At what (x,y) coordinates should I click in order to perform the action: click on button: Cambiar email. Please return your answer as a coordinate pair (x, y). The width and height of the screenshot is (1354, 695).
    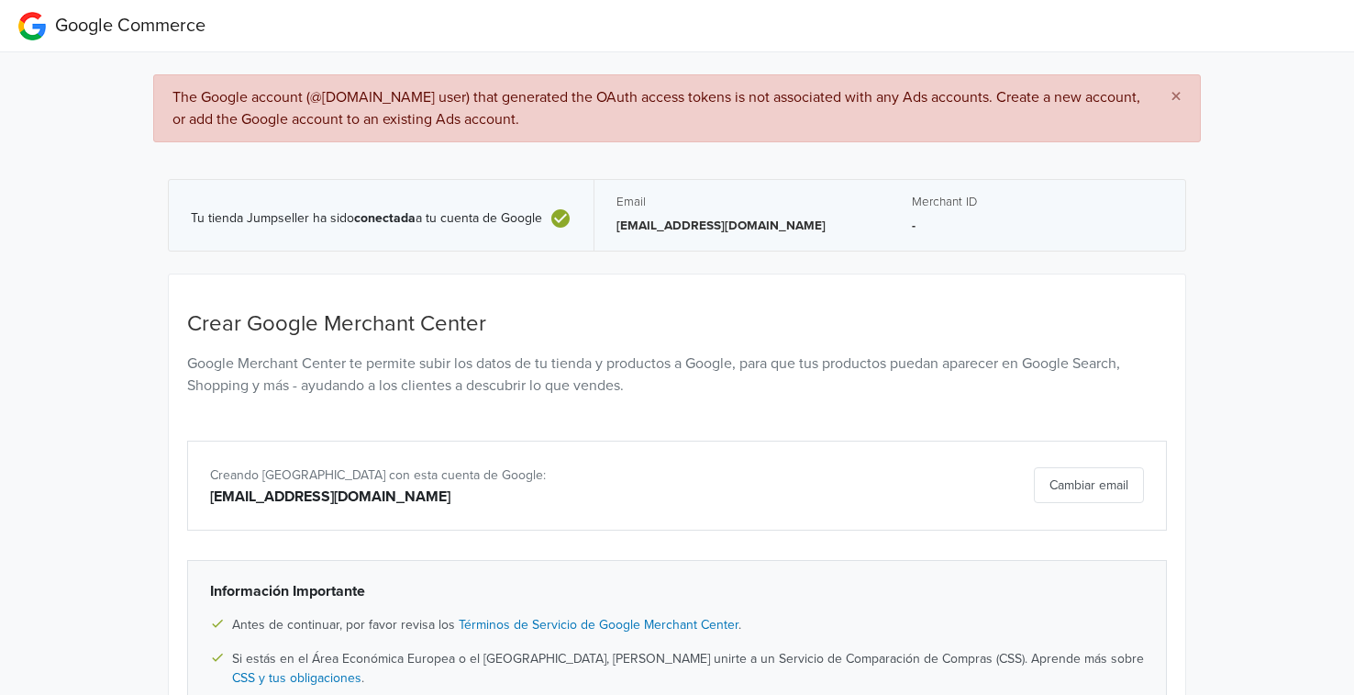
    Looking at the image, I should click on (1089, 484).